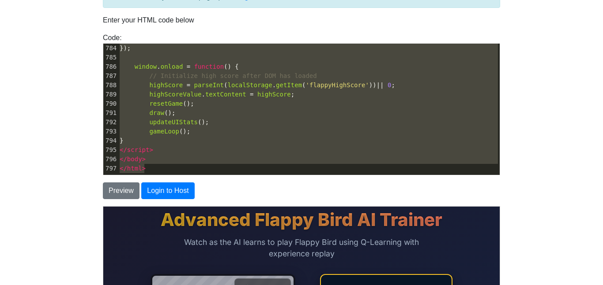 This screenshot has height=285, width=603. What do you see at coordinates (329, 121) in the screenshot?
I see `span: 0.90` at bounding box center [329, 121].